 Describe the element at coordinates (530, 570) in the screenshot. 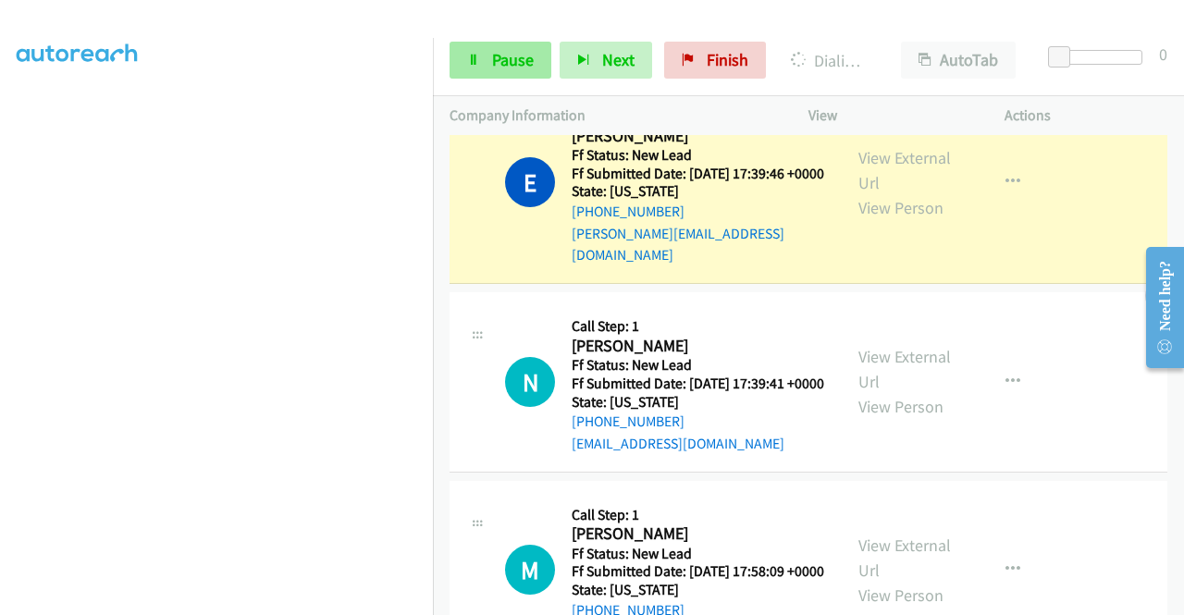

I see `h1: M` at that location.